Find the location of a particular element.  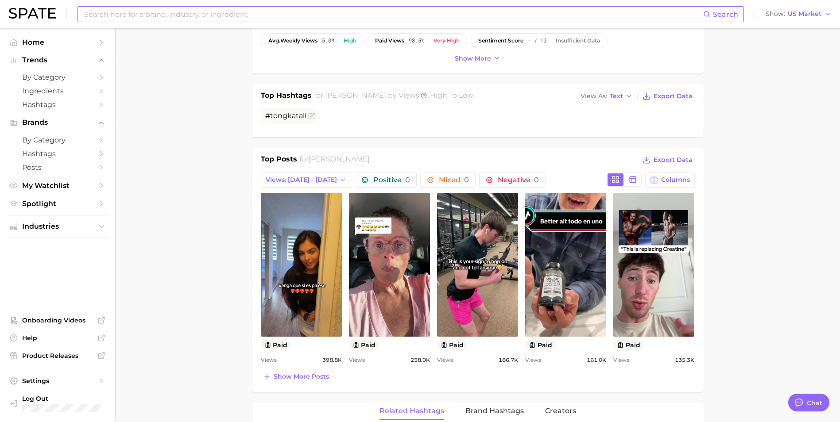

div: High is located at coordinates (350, 41).